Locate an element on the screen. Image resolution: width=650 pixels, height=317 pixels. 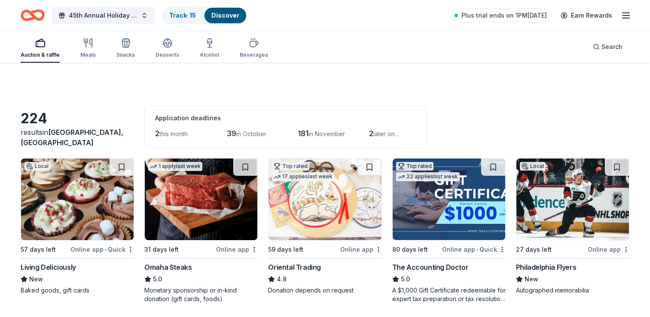
div: Application deadlines is located at coordinates (286, 118).